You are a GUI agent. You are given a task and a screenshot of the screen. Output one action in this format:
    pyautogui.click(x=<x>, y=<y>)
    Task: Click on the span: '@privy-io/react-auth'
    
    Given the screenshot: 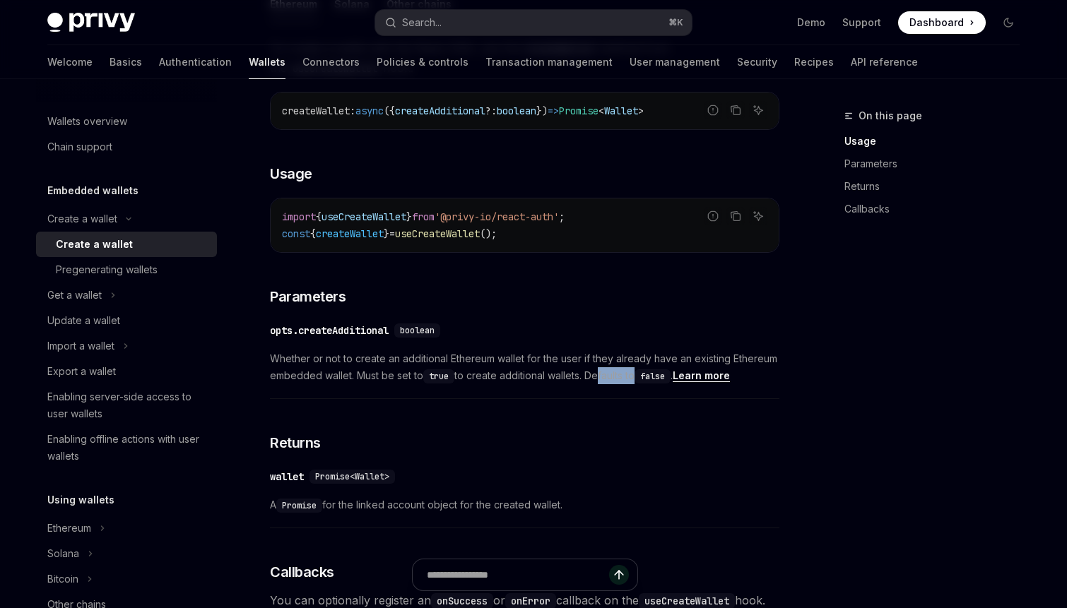 What is the action you would take?
    pyautogui.click(x=497, y=217)
    